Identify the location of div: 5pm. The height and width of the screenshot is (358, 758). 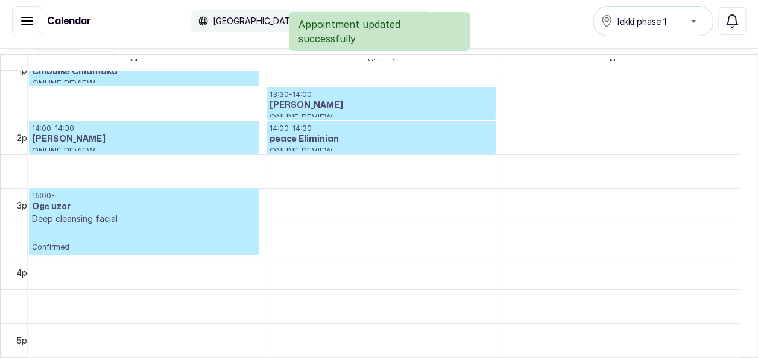
(25, 340).